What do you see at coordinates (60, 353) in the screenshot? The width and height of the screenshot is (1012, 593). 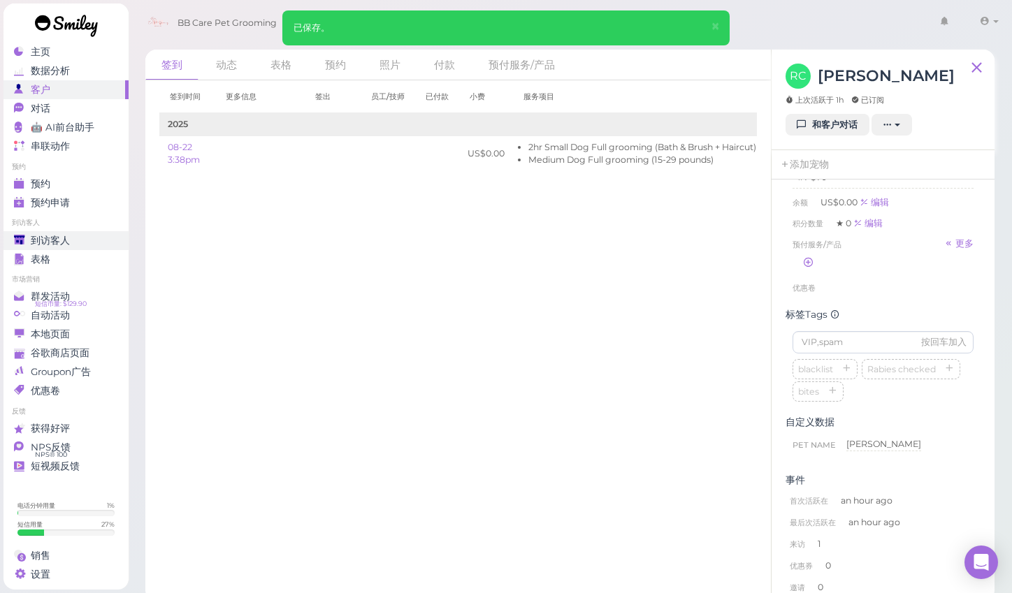 I see `span: 谷歌商店页面` at bounding box center [60, 353].